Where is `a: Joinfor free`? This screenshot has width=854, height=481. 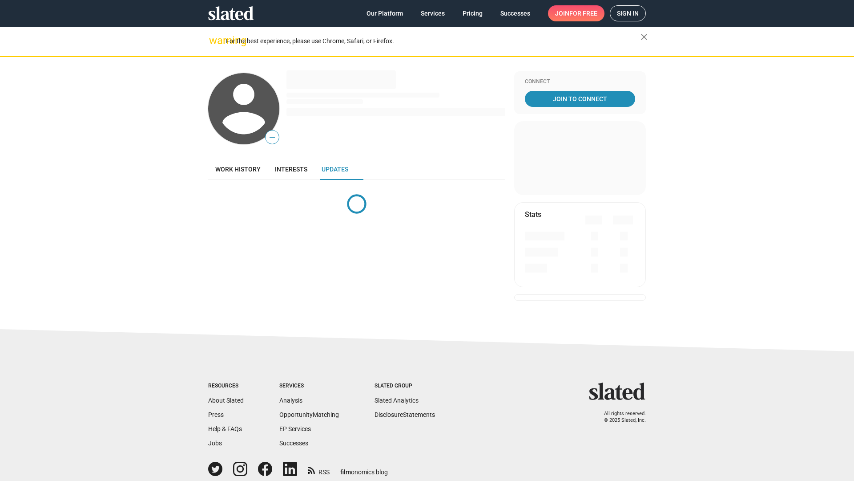
a: Joinfor free is located at coordinates (576, 13).